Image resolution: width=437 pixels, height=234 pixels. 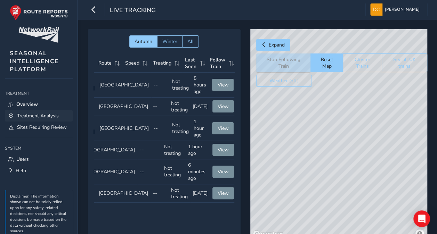 What do you see at coordinates (132, 63) in the screenshot?
I see `span: Speed` at bounding box center [132, 63].